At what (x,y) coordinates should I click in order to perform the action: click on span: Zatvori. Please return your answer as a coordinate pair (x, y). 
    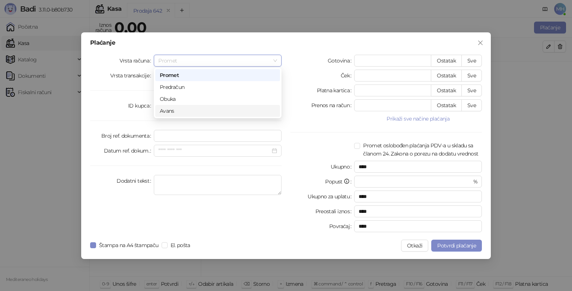
    Looking at the image, I should click on (480, 43).